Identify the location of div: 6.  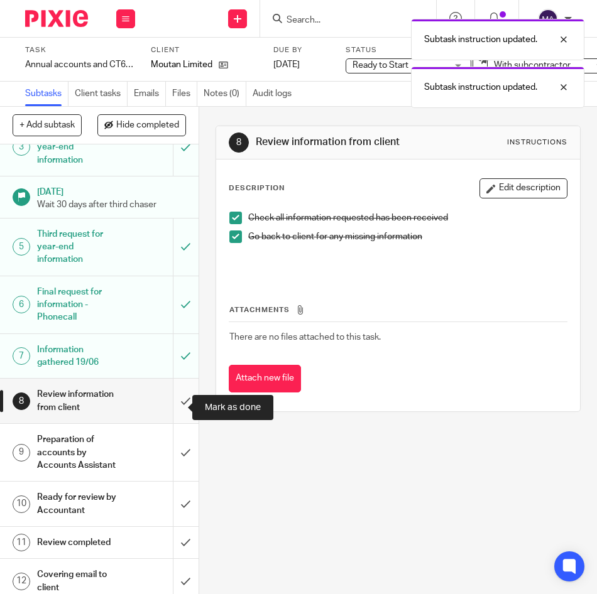
(21, 305).